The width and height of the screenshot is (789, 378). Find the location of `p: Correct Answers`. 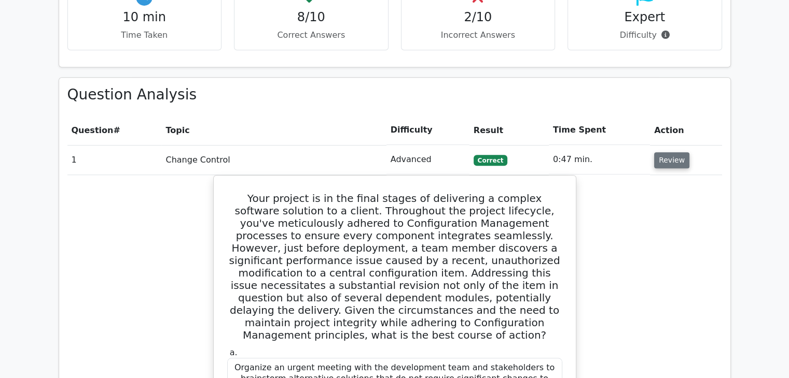

p: Correct Answers is located at coordinates (311, 35).